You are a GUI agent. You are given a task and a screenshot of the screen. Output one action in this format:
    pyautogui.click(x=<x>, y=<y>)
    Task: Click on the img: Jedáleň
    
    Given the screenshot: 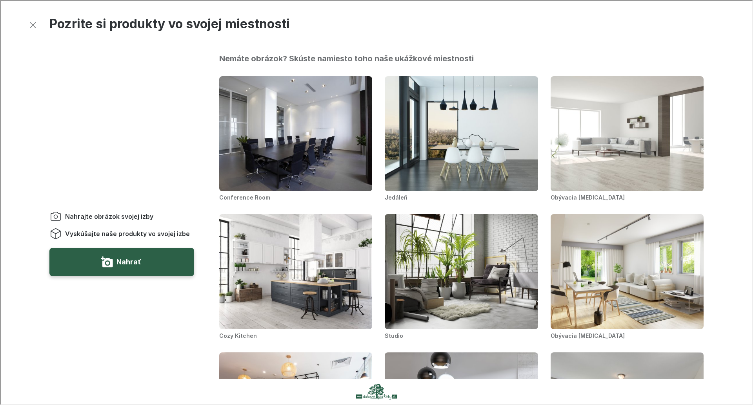 What is the action you would take?
    pyautogui.click(x=461, y=133)
    